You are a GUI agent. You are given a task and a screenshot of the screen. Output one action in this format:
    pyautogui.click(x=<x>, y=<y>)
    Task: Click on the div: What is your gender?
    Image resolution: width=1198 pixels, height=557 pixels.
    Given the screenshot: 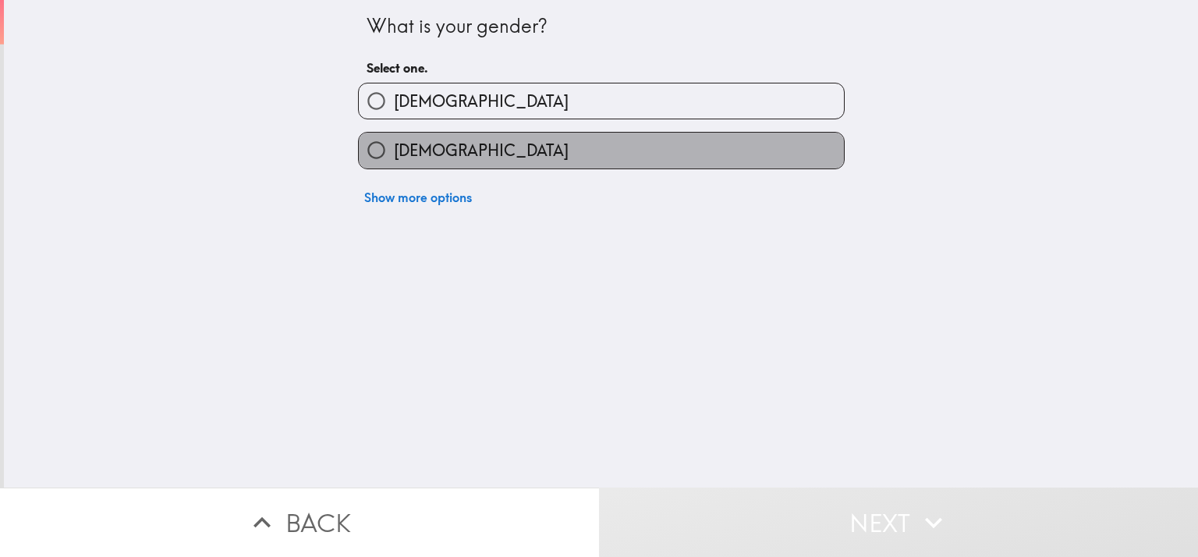 What is the action you would take?
    pyautogui.click(x=601, y=27)
    